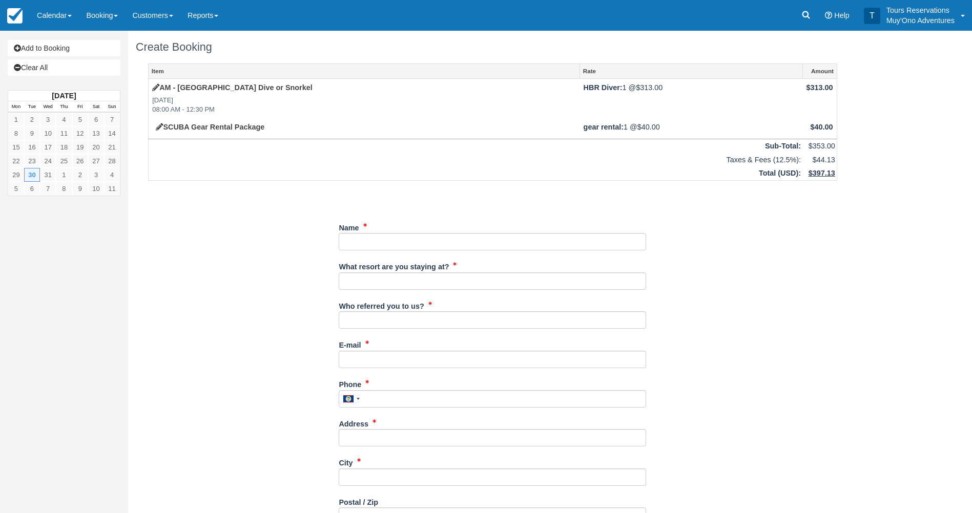 The image size is (972, 513). I want to click on label: Who referred you to us?, so click(381, 305).